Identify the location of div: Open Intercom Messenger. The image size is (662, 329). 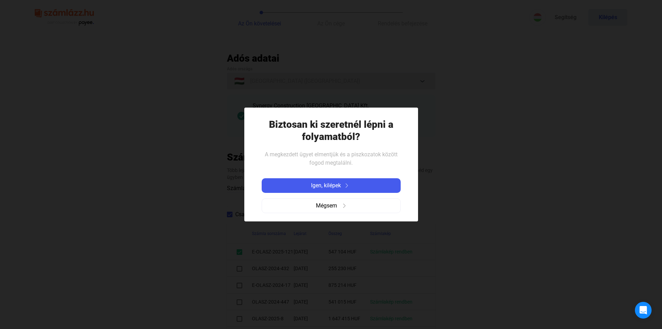
(644, 310).